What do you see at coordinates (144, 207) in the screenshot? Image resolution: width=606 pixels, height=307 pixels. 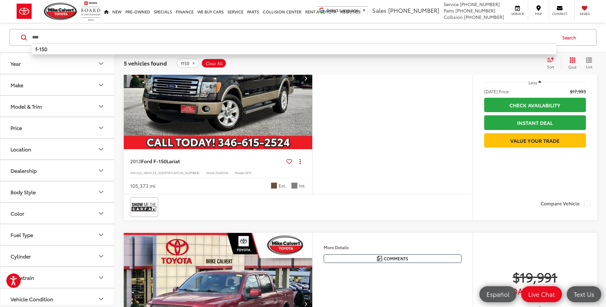 I see `img: View CARFAX report` at bounding box center [144, 207].